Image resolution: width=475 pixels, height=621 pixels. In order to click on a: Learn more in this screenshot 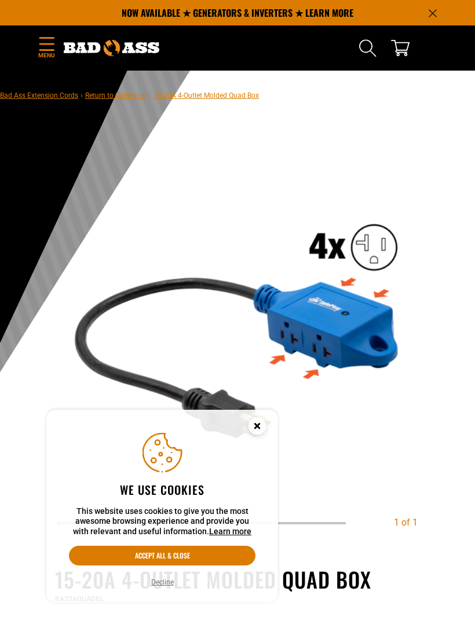, I will do `click(230, 531)`.